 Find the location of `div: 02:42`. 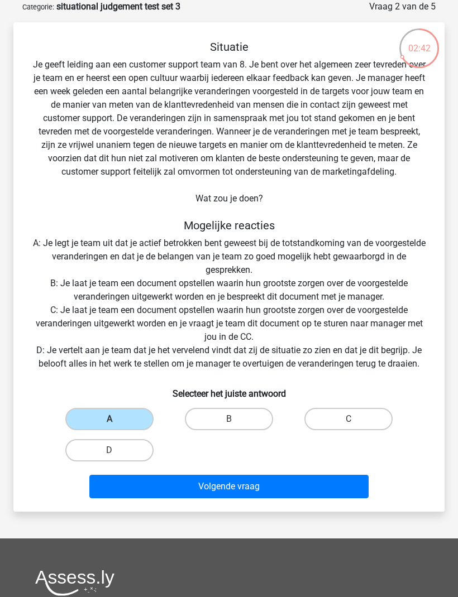

div: 02:42 is located at coordinates (419, 41).